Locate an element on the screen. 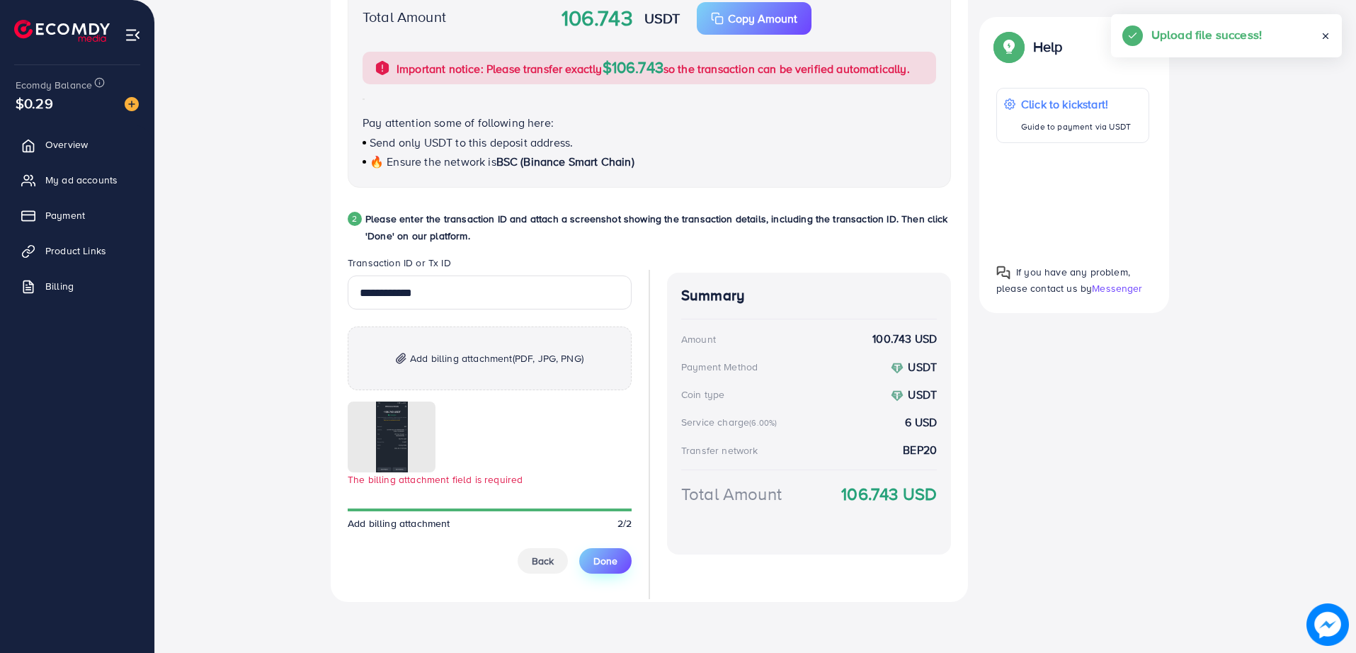  a: My ad accounts is located at coordinates (77, 180).